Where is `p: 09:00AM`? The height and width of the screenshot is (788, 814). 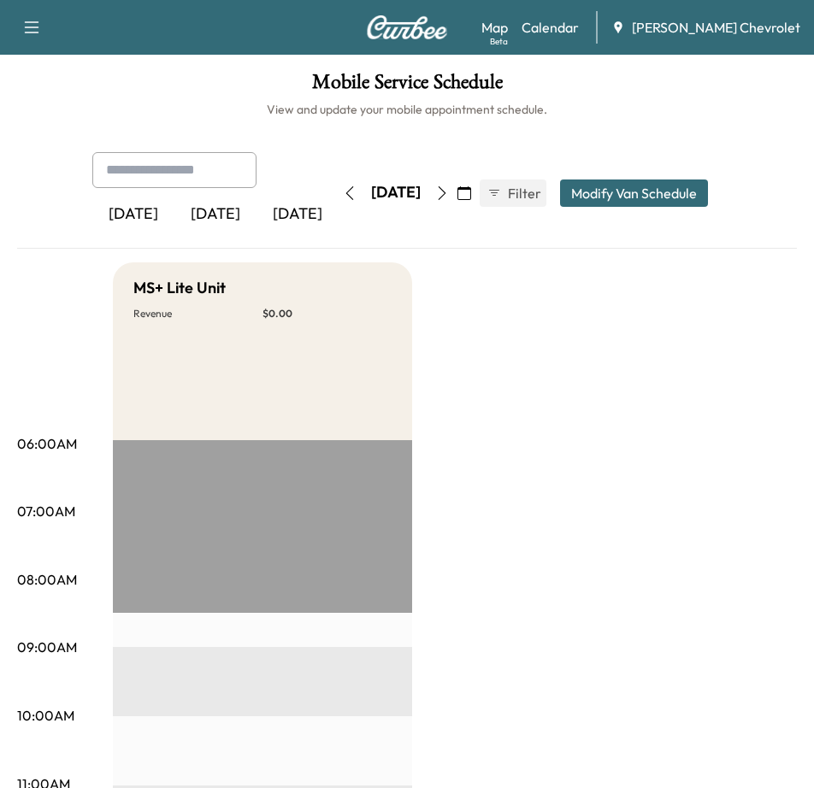
p: 09:00AM is located at coordinates (47, 647).